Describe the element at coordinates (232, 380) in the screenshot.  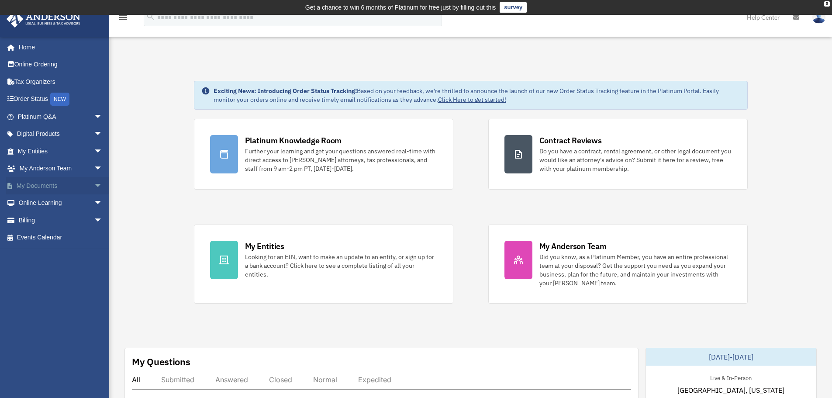
I see `div: Answered` at that location.